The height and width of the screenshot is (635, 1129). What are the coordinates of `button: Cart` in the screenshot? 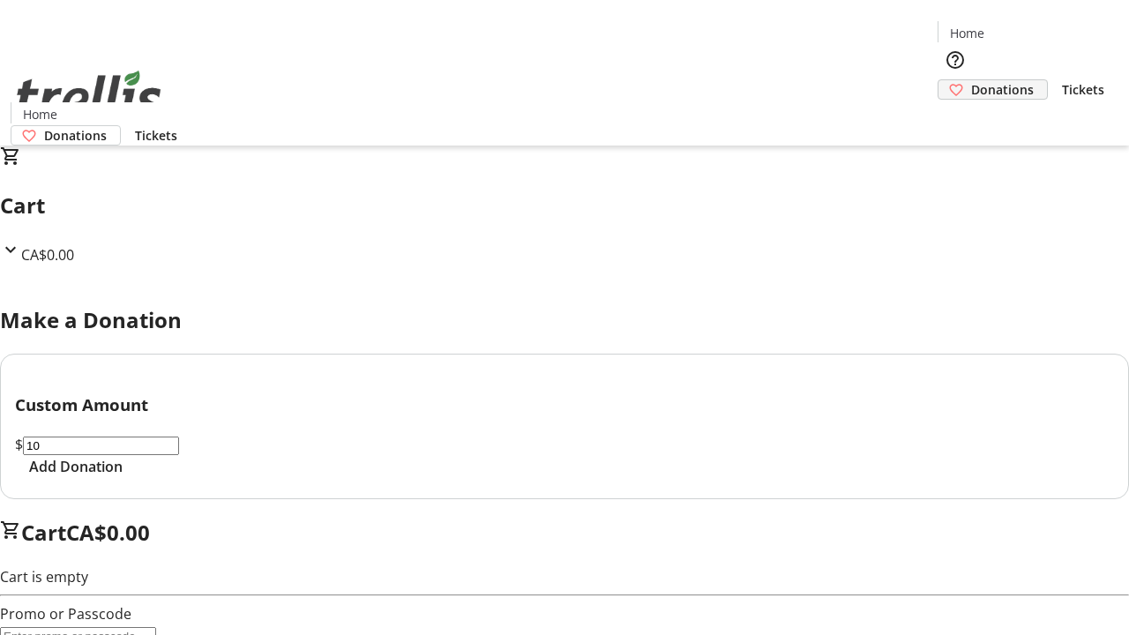 It's located at (956, 117).